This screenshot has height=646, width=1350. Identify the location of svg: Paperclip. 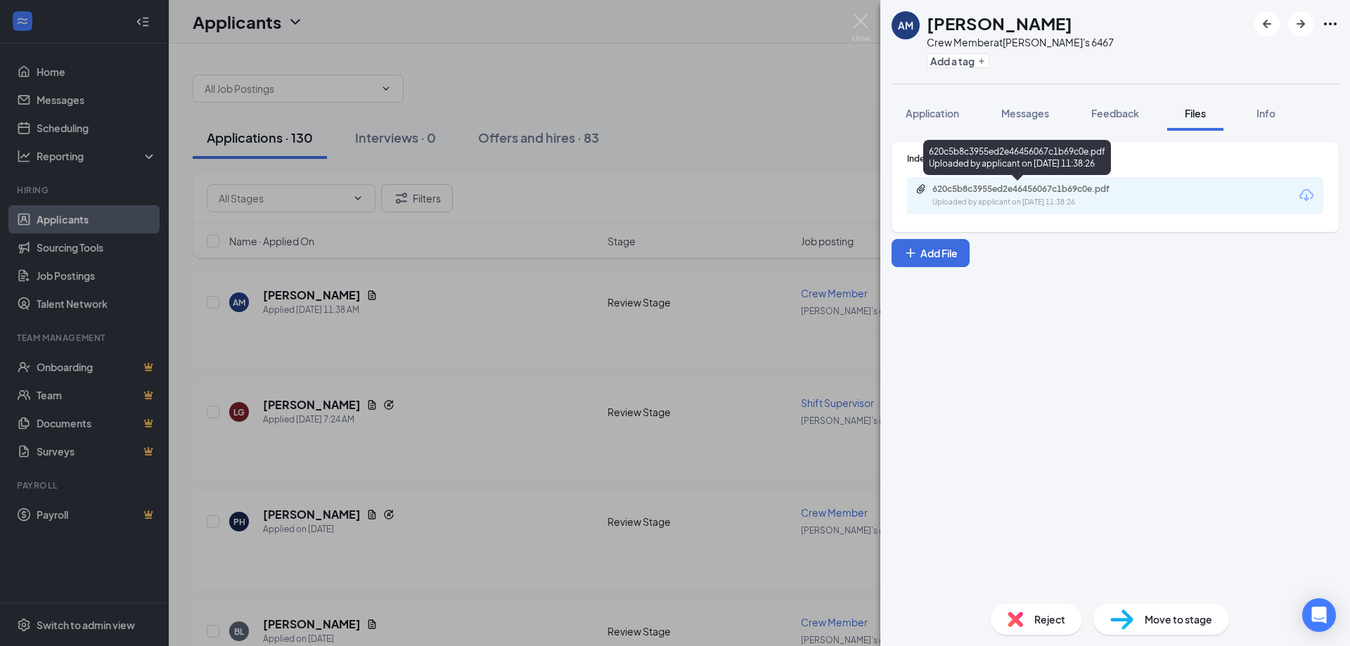
(921, 189).